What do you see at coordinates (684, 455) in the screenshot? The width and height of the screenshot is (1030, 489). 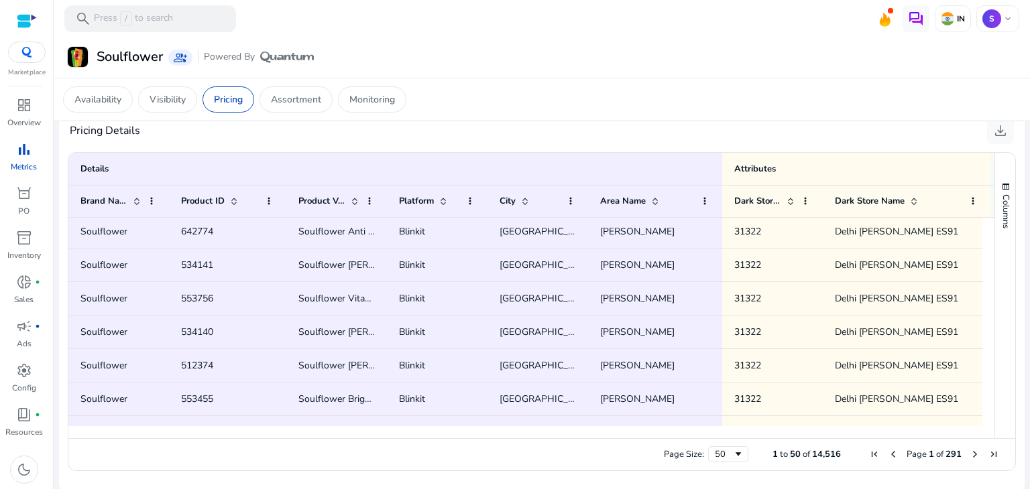 I see `div: Page Size:` at bounding box center [684, 455].